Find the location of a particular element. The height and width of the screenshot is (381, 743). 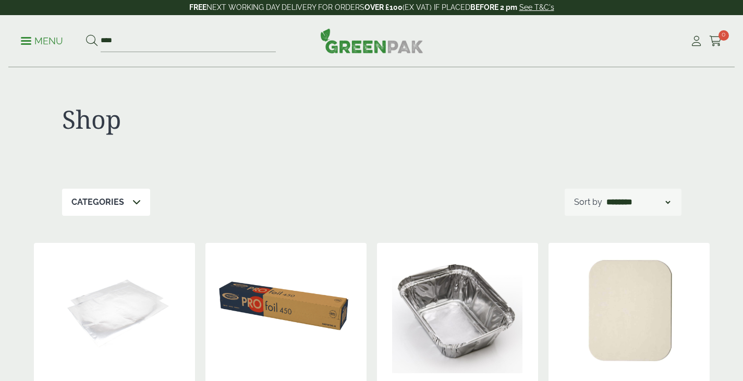

a: GP3330019D Foil Sheet Sulphate Lined bare is located at coordinates (114, 308).